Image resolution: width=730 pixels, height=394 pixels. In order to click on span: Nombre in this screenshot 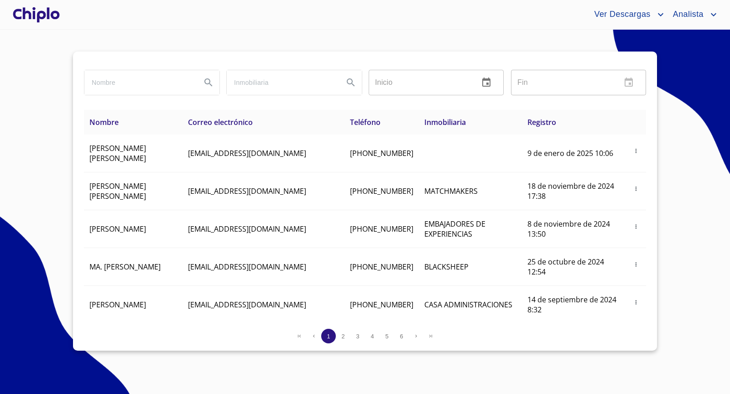, I will do `click(104, 122)`.